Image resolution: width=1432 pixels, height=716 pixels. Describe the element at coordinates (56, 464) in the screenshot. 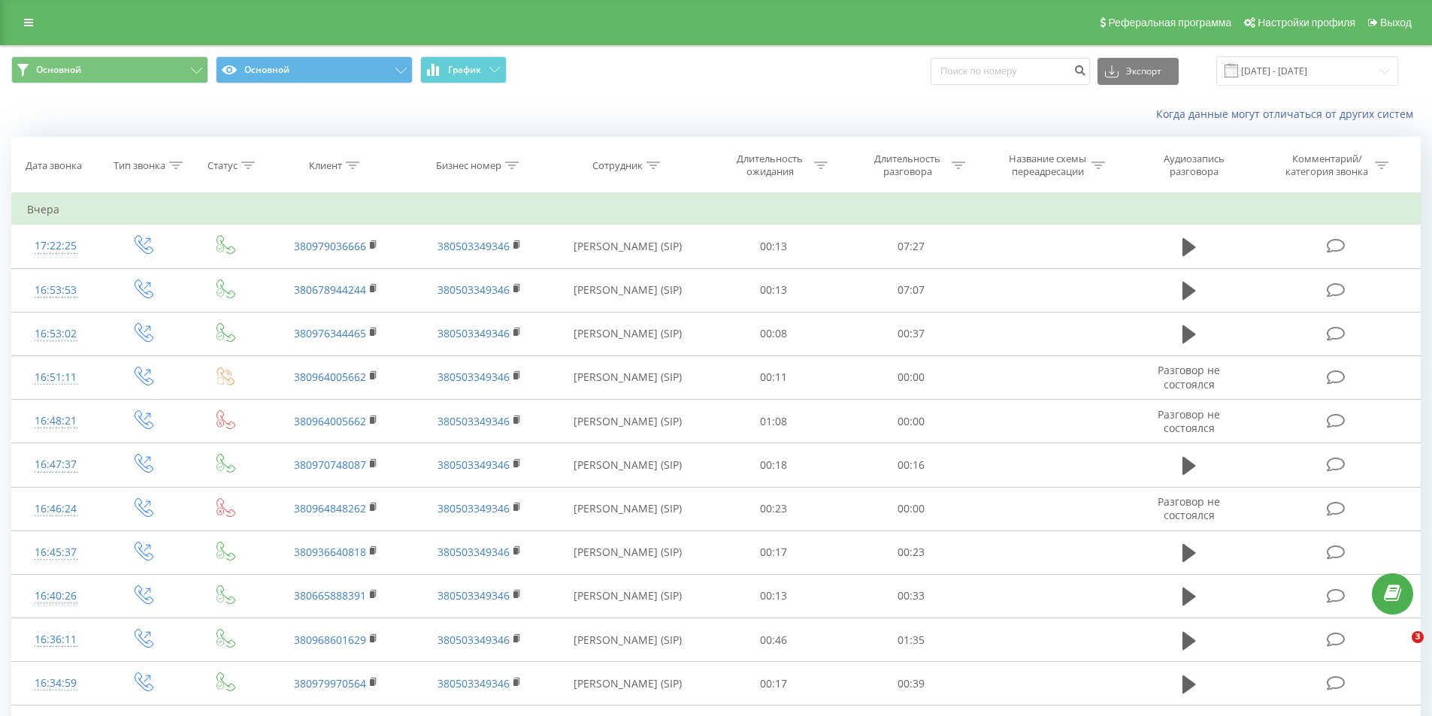

I see `div: 16:47:37` at that location.